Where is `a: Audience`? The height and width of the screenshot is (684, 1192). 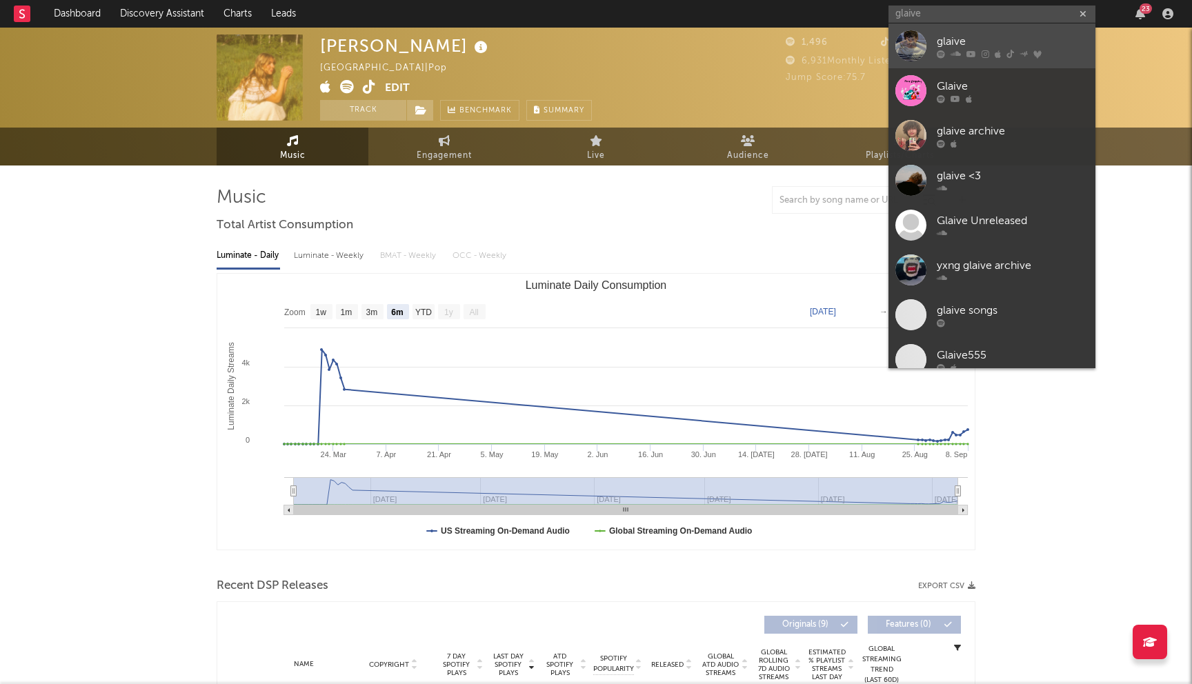
a: Audience is located at coordinates (748, 146).